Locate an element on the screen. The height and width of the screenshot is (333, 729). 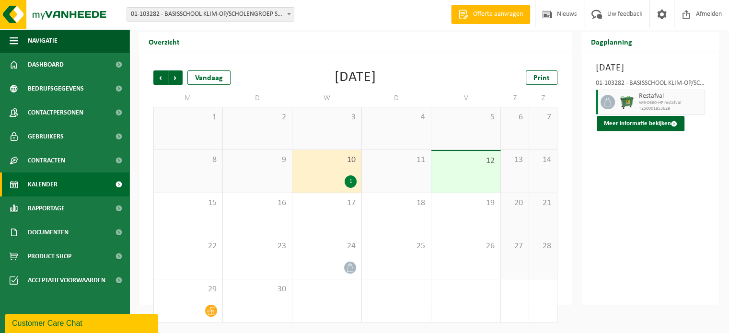
span: 18 is located at coordinates (396, 203).